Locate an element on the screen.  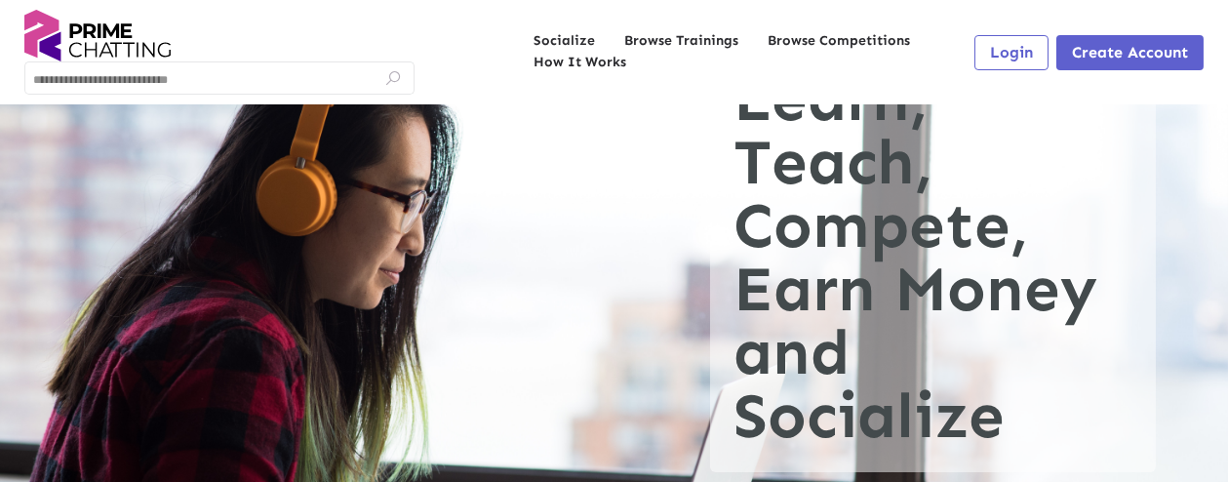
button: Login is located at coordinates (1012, 53).